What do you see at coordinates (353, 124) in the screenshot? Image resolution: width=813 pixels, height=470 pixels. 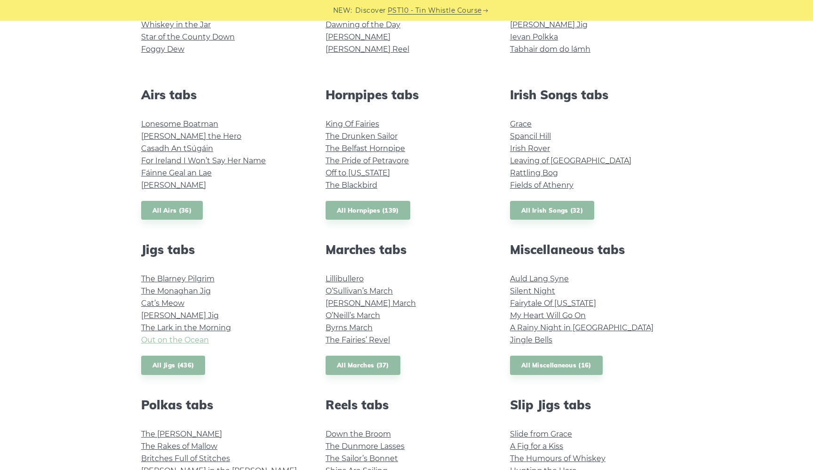 I see `a: King Of Fairies` at bounding box center [353, 124].